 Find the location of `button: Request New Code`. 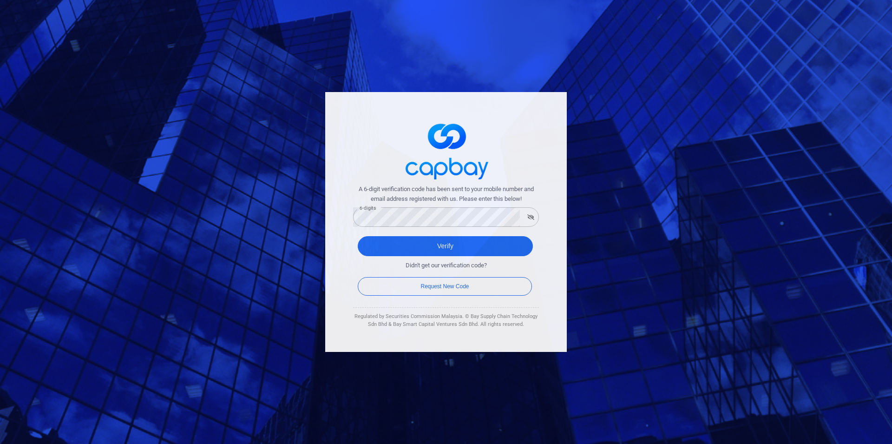

button: Request New Code is located at coordinates (445, 286).